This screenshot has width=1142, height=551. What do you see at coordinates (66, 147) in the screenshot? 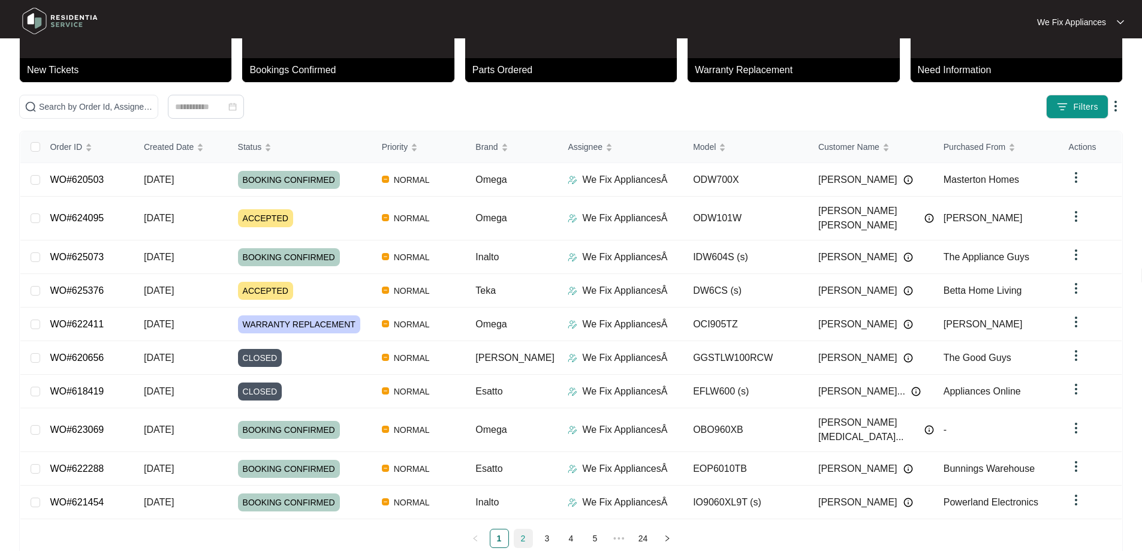
I see `span: Order ID` at bounding box center [66, 147].